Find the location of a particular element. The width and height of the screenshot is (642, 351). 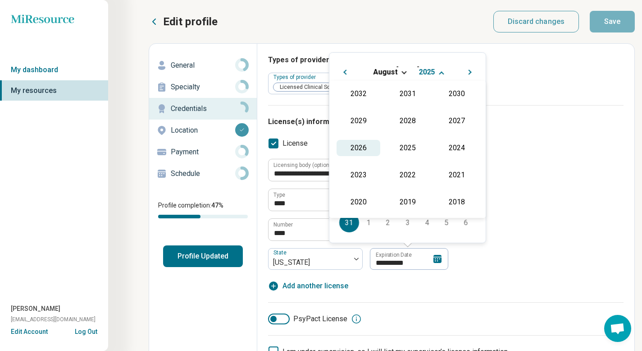

div: 2024 is located at coordinates (457, 148).